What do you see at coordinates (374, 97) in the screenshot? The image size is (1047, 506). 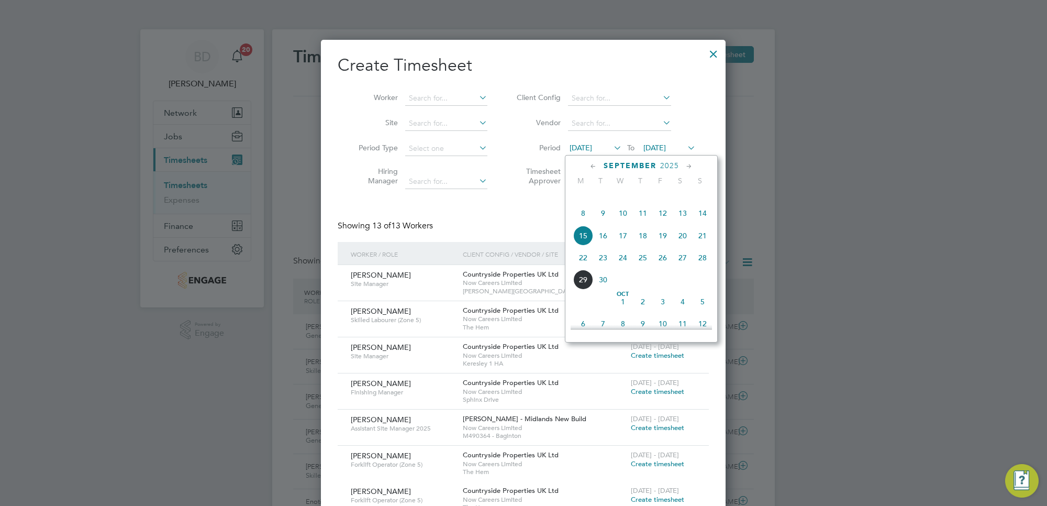 I see `label: Worker` at bounding box center [374, 97].